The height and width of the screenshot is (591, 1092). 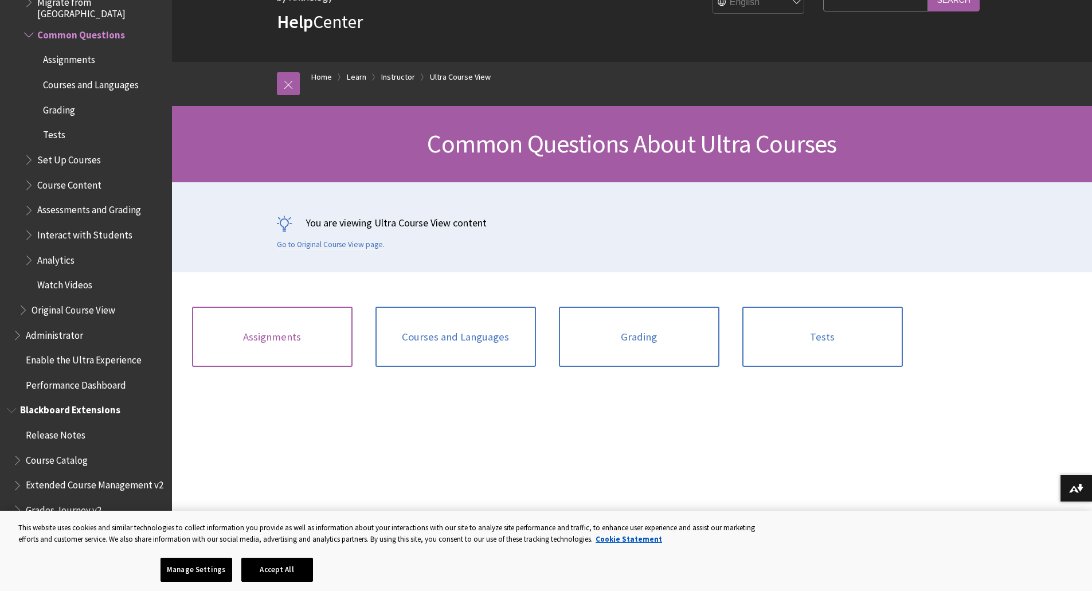 I want to click on span: Common Questions, so click(x=81, y=33).